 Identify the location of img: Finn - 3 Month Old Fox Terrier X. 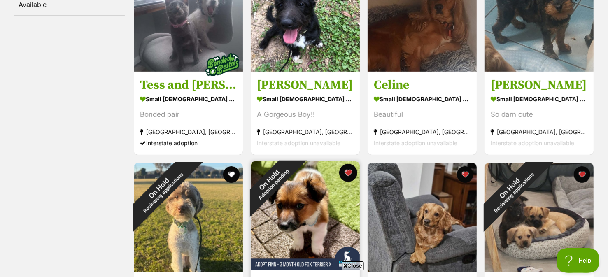
(305, 216).